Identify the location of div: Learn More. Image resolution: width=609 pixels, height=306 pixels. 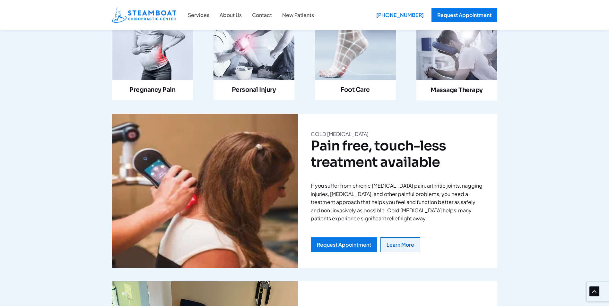
(401, 245).